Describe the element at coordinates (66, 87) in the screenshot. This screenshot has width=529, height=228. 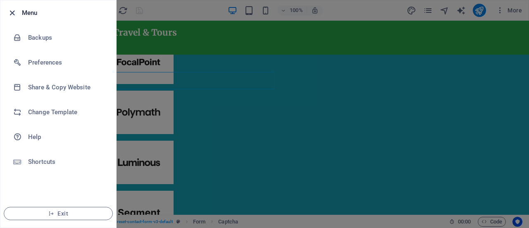
I see `h6: Share & Copy Website` at that location.